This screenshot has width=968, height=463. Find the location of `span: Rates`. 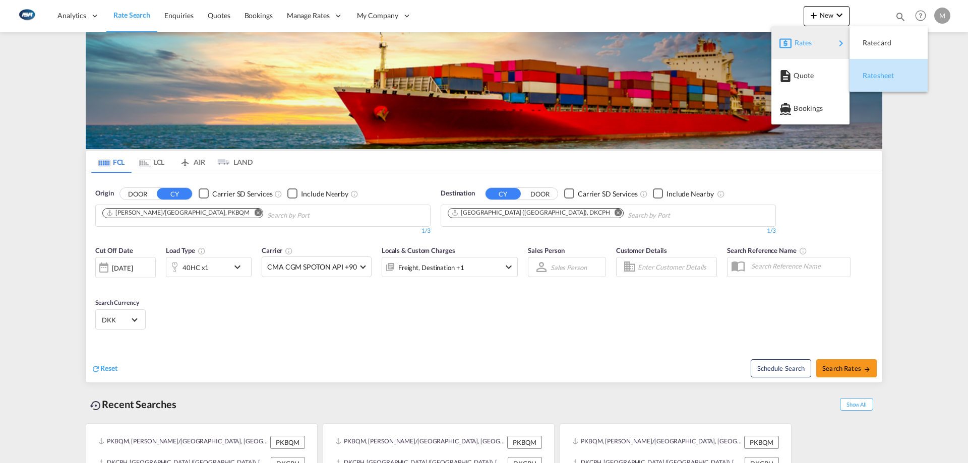

span: Rates is located at coordinates (800, 43).